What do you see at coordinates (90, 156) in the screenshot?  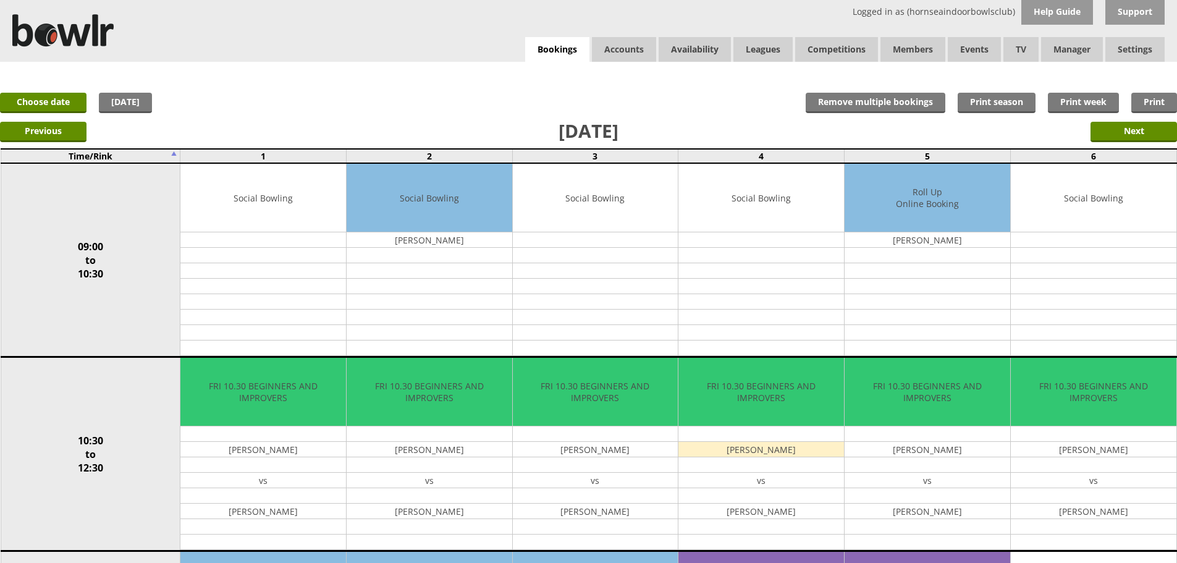 I see `td: Time/Rink` at bounding box center [90, 156].